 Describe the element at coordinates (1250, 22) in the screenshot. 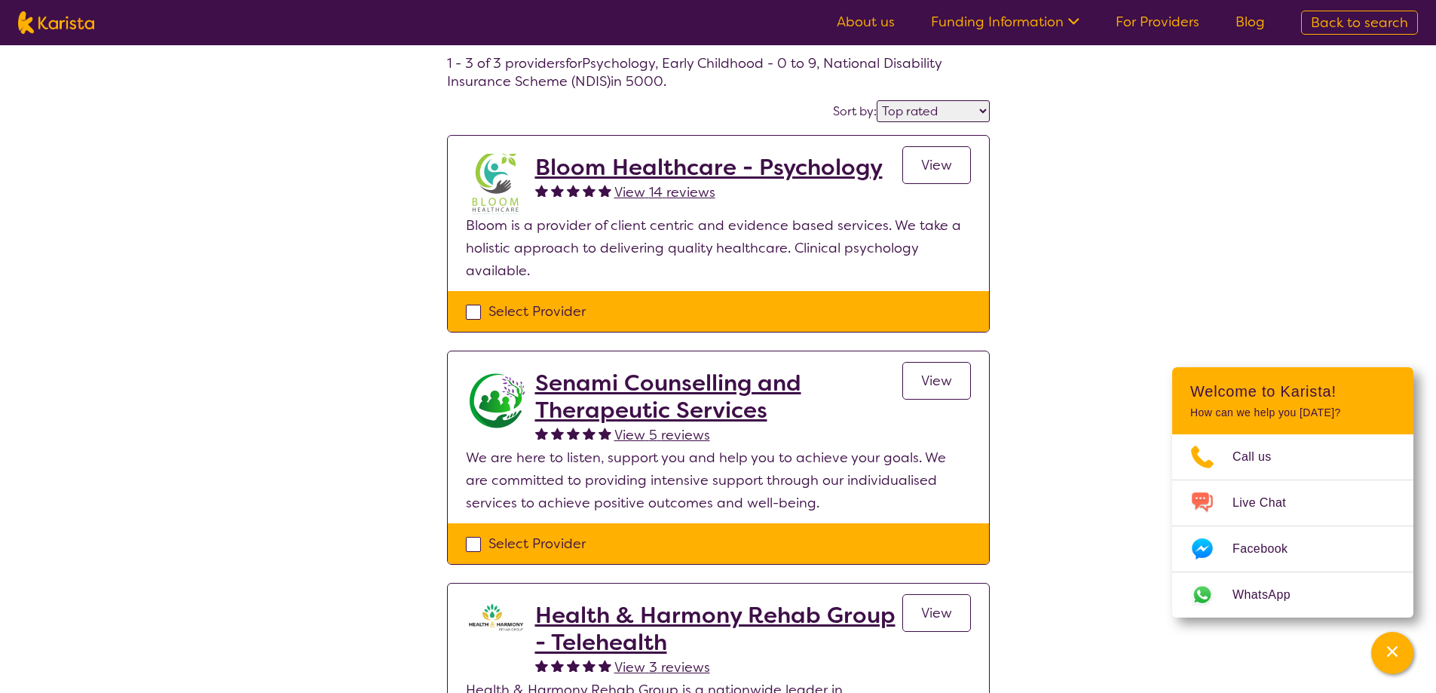

I see `a: Blog` at that location.